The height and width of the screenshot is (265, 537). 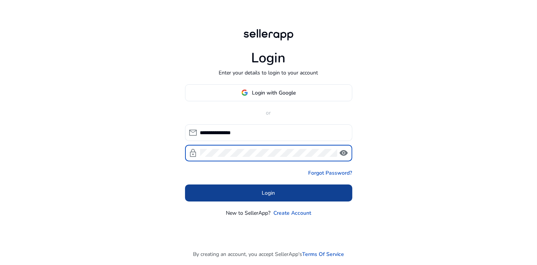 What do you see at coordinates (269, 58) in the screenshot?
I see `h1: Login` at bounding box center [269, 58].